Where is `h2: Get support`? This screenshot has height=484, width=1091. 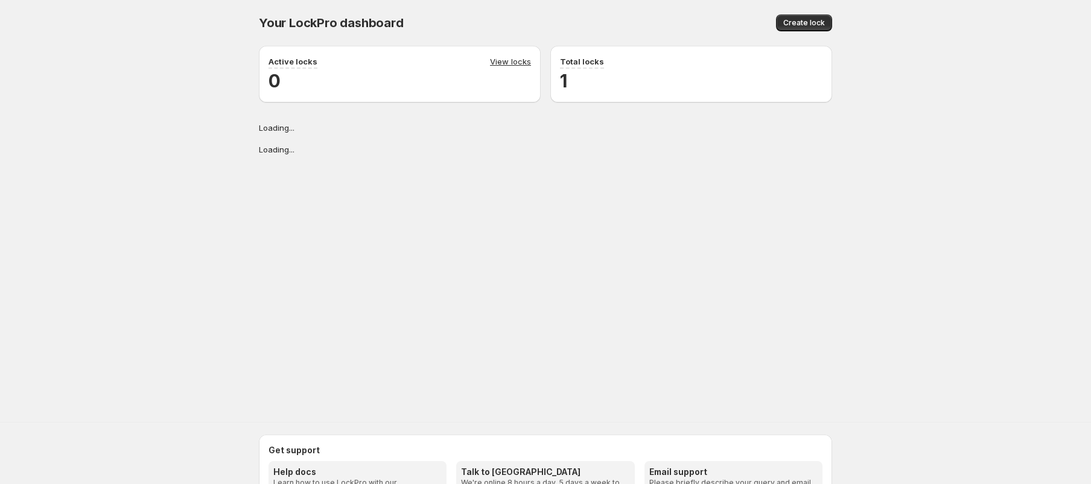
h2: Get support is located at coordinates (545, 451).